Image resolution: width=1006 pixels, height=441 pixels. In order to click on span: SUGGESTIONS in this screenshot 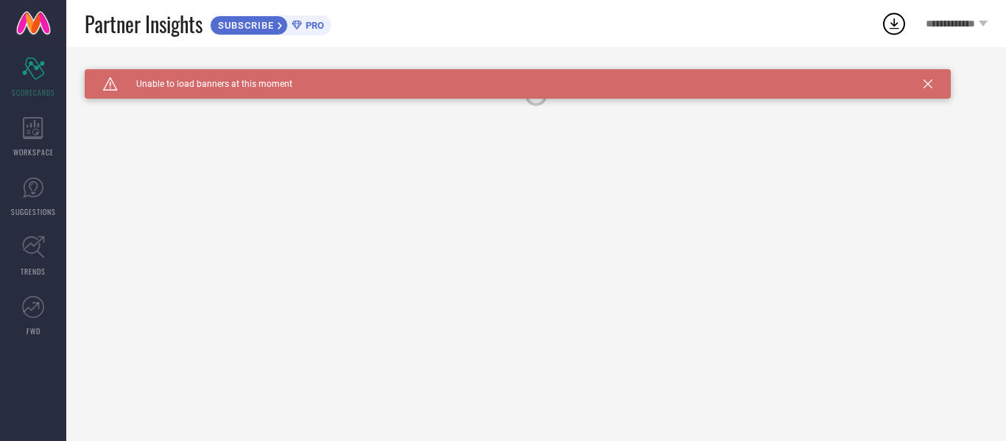, I will do `click(33, 211)`.